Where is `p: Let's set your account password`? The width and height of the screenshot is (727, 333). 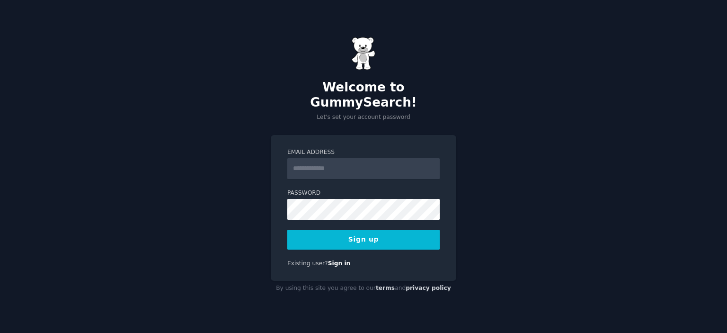
p: Let's set your account password is located at coordinates (363, 117).